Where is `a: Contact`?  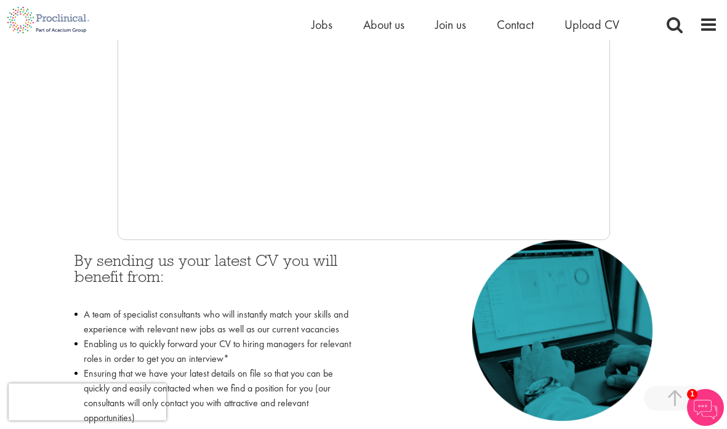 a: Contact is located at coordinates (515, 25).